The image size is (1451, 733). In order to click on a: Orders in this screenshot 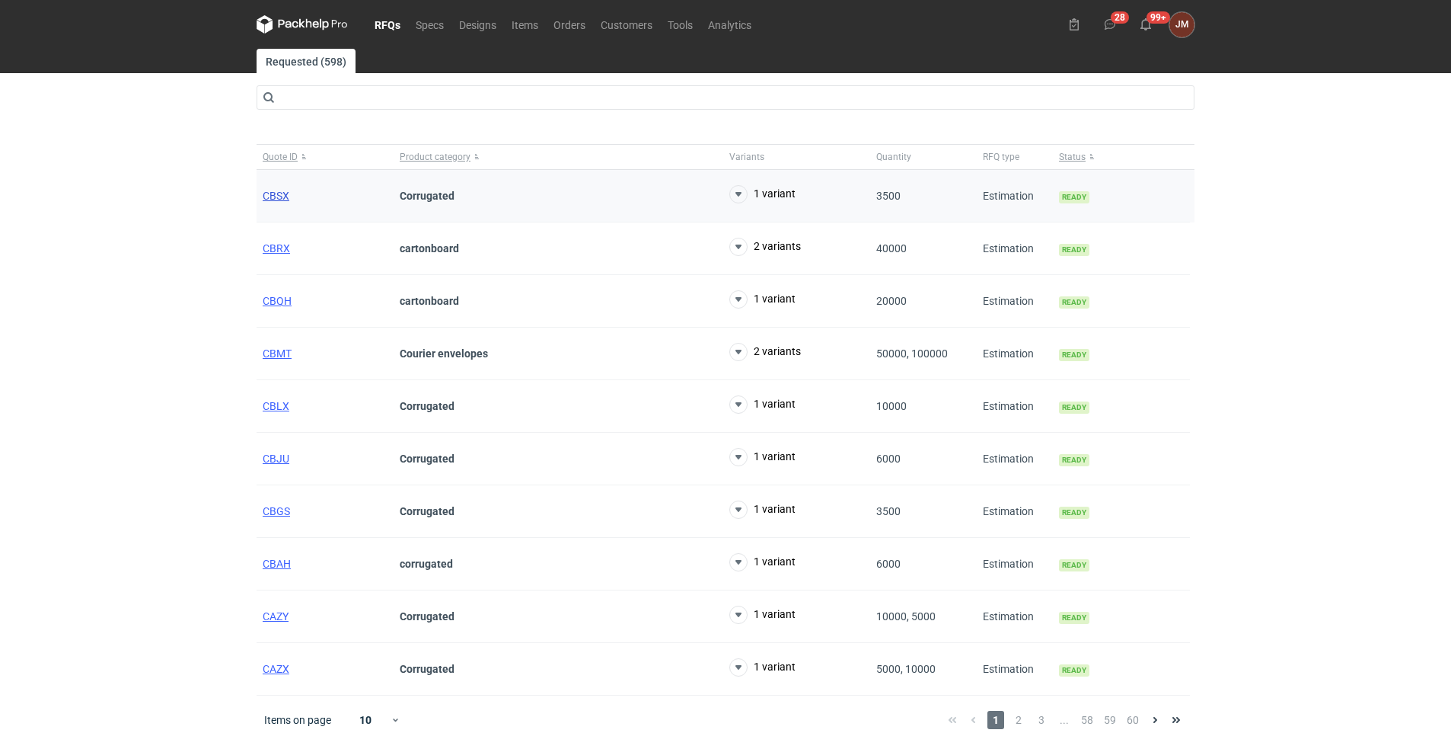, I will do `click(570, 24)`.